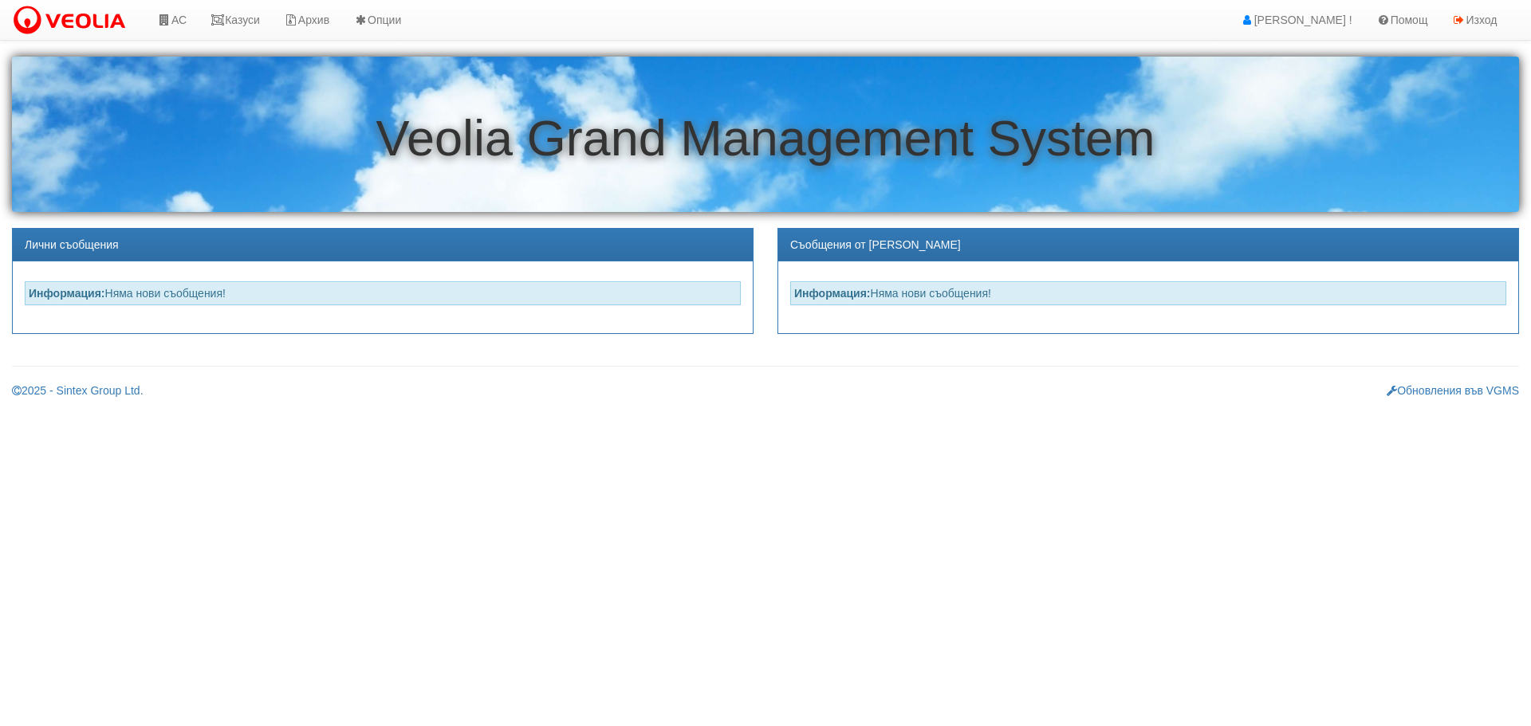 The width and height of the screenshot is (1531, 726). What do you see at coordinates (1453, 391) in the screenshot?
I see `a: Обновления във VGMS` at bounding box center [1453, 391].